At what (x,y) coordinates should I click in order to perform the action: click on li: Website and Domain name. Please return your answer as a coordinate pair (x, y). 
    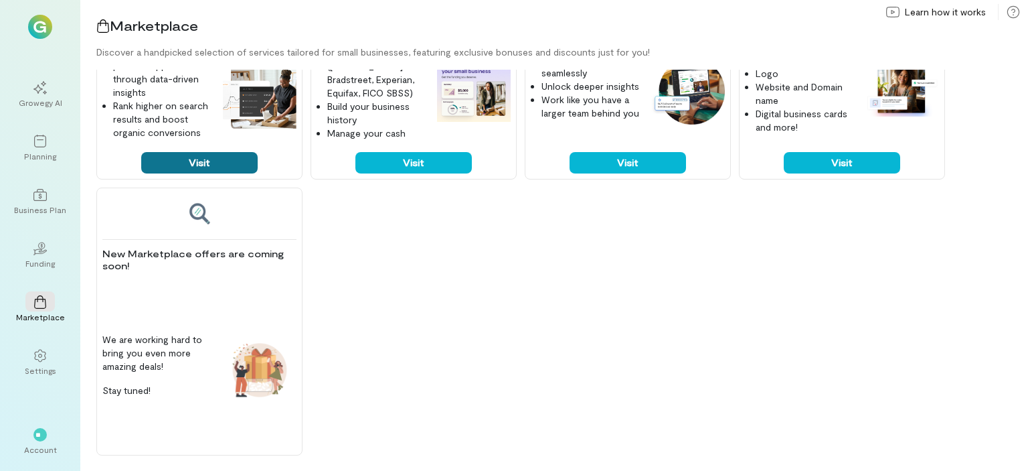
    Looking at the image, I should click on (805, 94).